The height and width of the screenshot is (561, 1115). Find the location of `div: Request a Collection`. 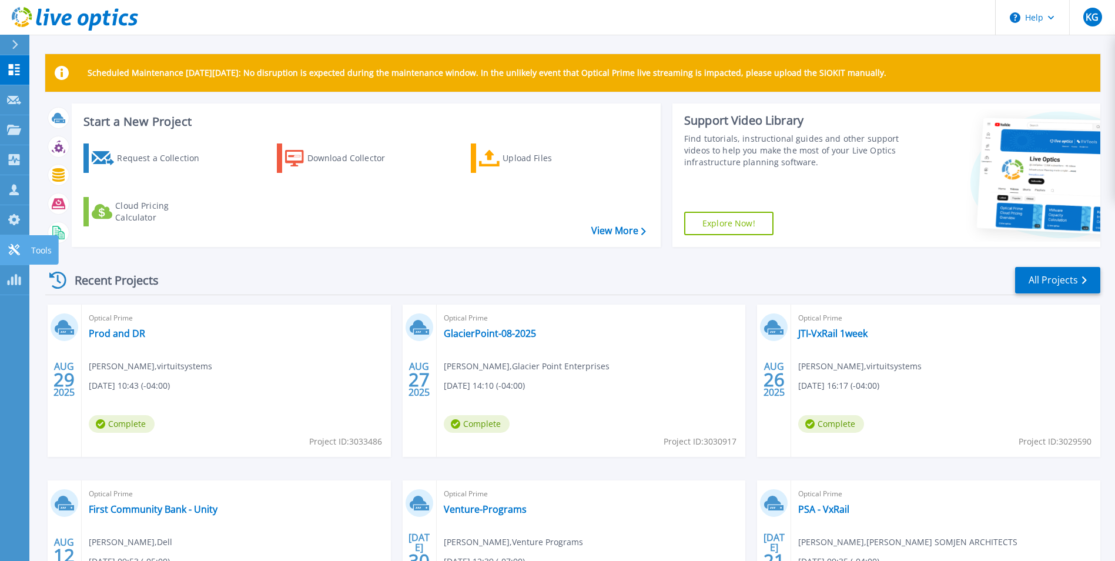

div: Request a Collection is located at coordinates (164, 158).